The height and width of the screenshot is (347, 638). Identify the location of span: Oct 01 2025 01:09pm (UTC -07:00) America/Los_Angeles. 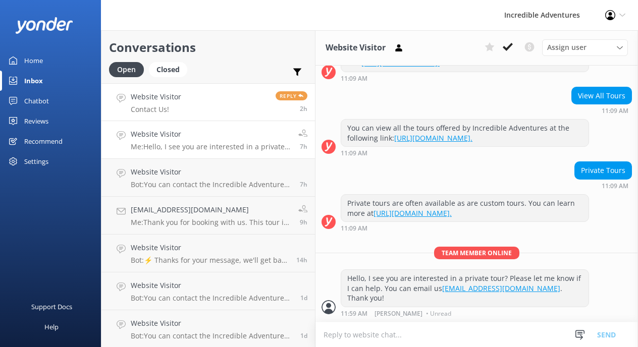
(304, 298).